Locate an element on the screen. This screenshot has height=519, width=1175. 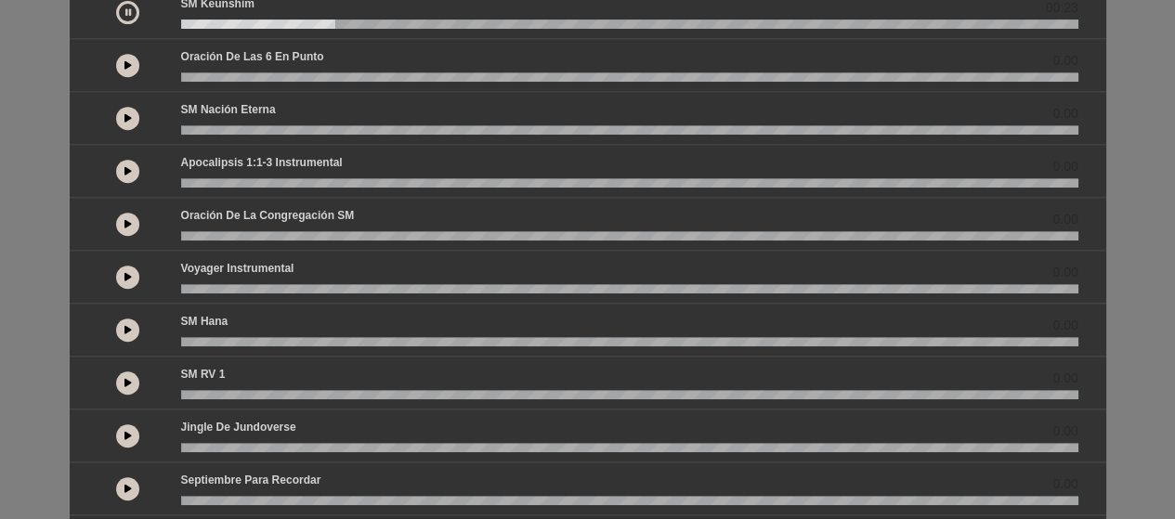
font: Oración de la Congregación SM is located at coordinates (267, 215).